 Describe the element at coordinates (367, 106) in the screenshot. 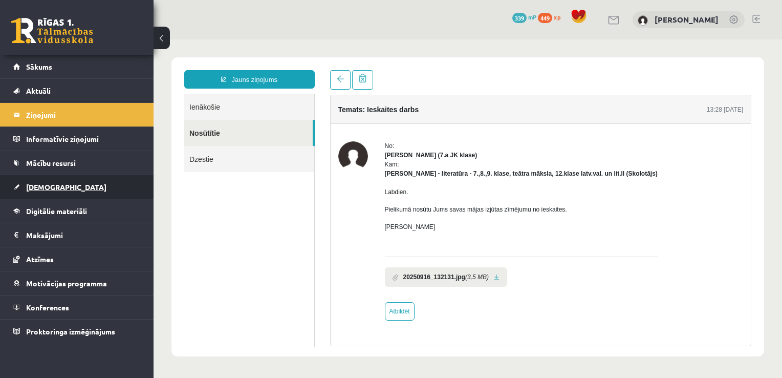

I see `div: No:` at that location.